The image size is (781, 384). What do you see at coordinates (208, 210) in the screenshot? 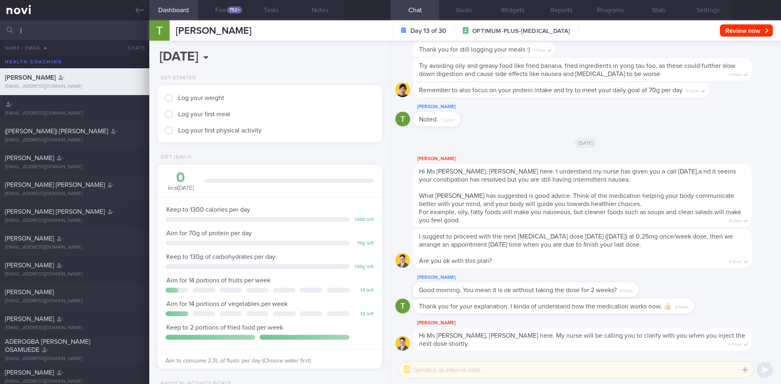
I see `span: Keep to 1300 calories per day` at bounding box center [208, 210].